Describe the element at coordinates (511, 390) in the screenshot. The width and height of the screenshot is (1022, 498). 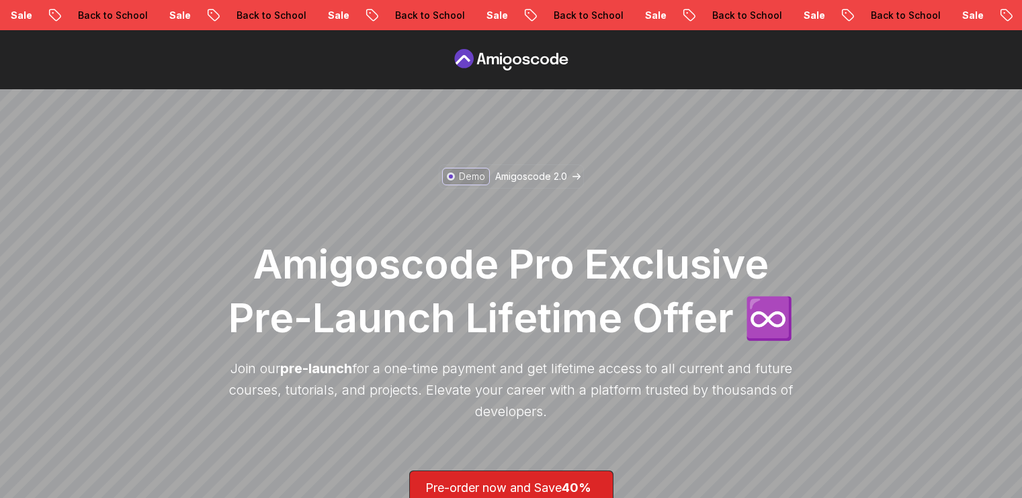
I see `p: Join our for a one-time payment and get lifetime access to all current and future courses, tutori...` at that location.